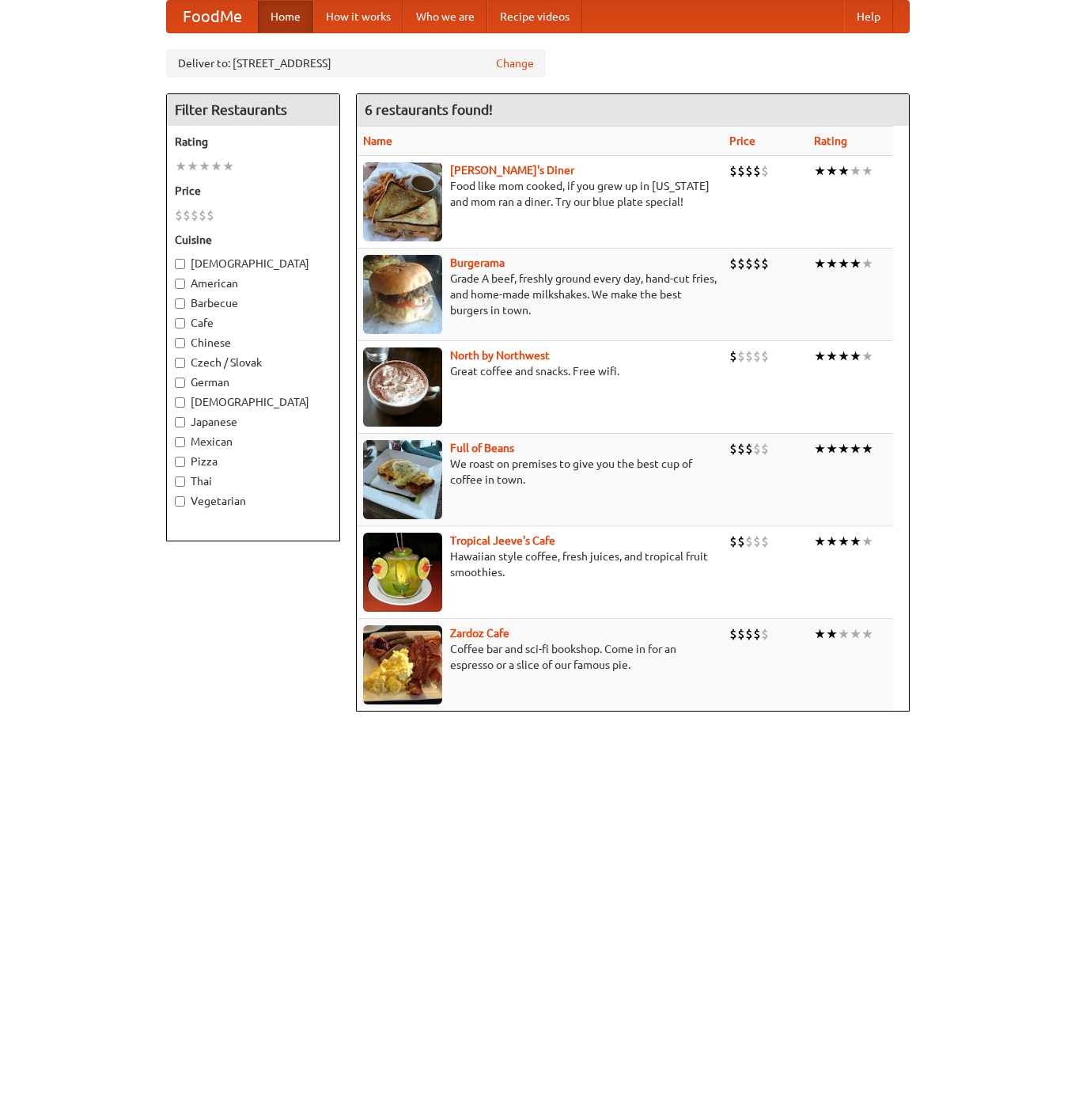 The height and width of the screenshot is (1120, 1075). Describe the element at coordinates (482, 448) in the screenshot. I see `b: Full of Beans` at that location.